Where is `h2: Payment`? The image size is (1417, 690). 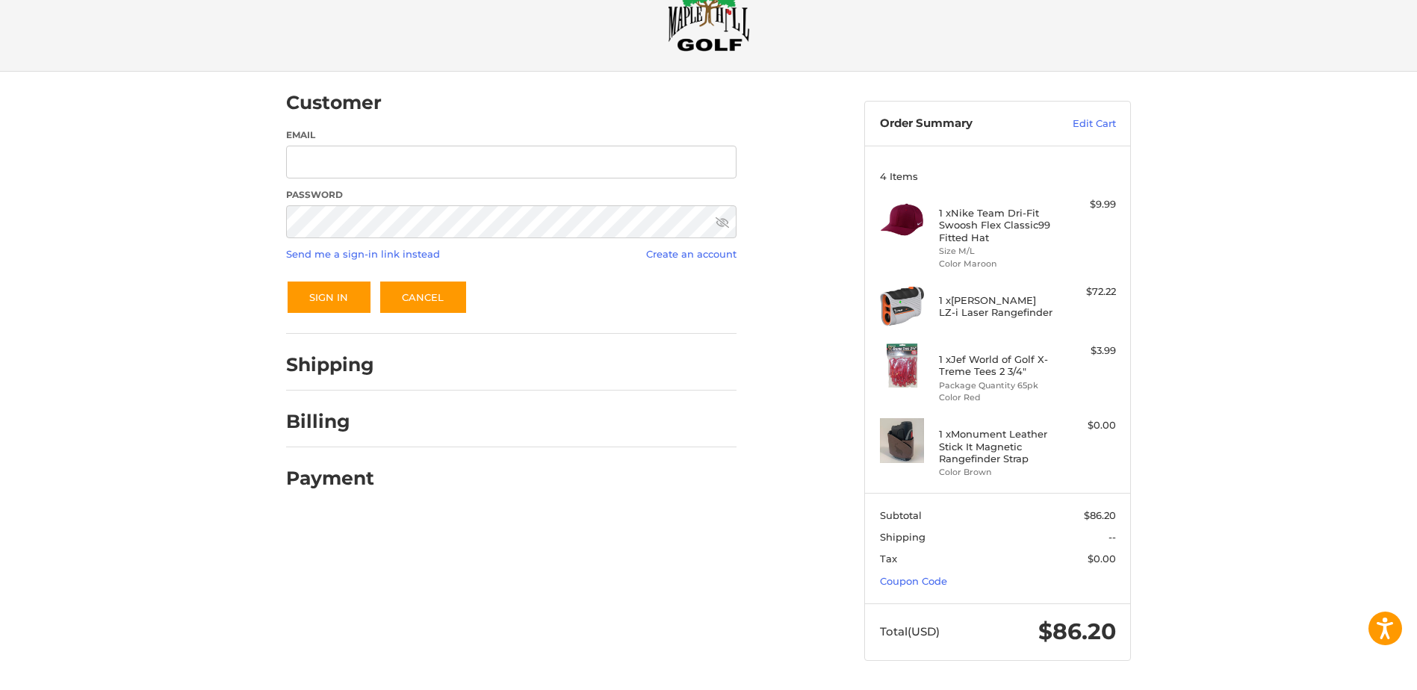 h2: Payment is located at coordinates (330, 478).